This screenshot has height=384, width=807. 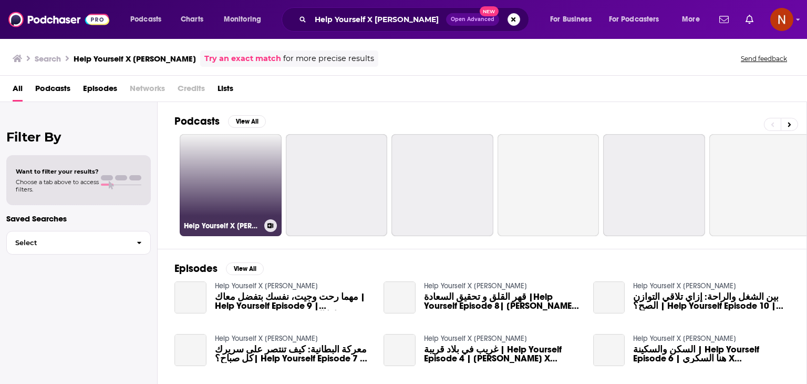 I want to click on span: Credits, so click(x=191, y=90).